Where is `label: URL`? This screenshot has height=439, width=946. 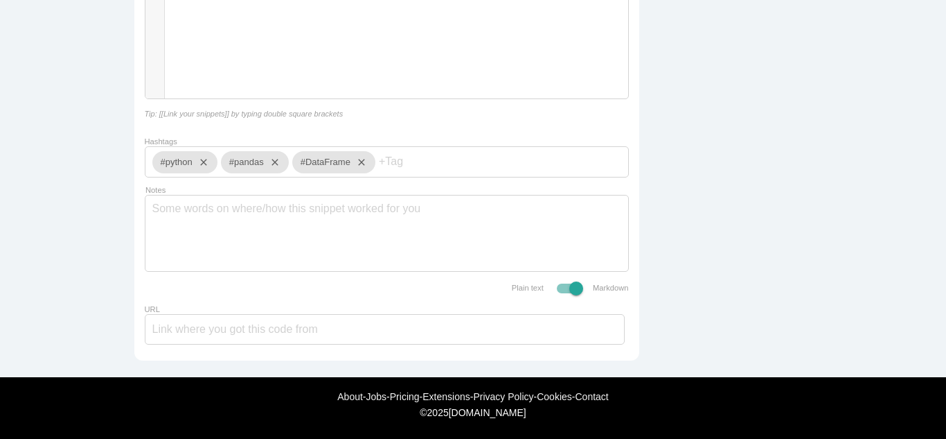 label: URL is located at coordinates (152, 309).